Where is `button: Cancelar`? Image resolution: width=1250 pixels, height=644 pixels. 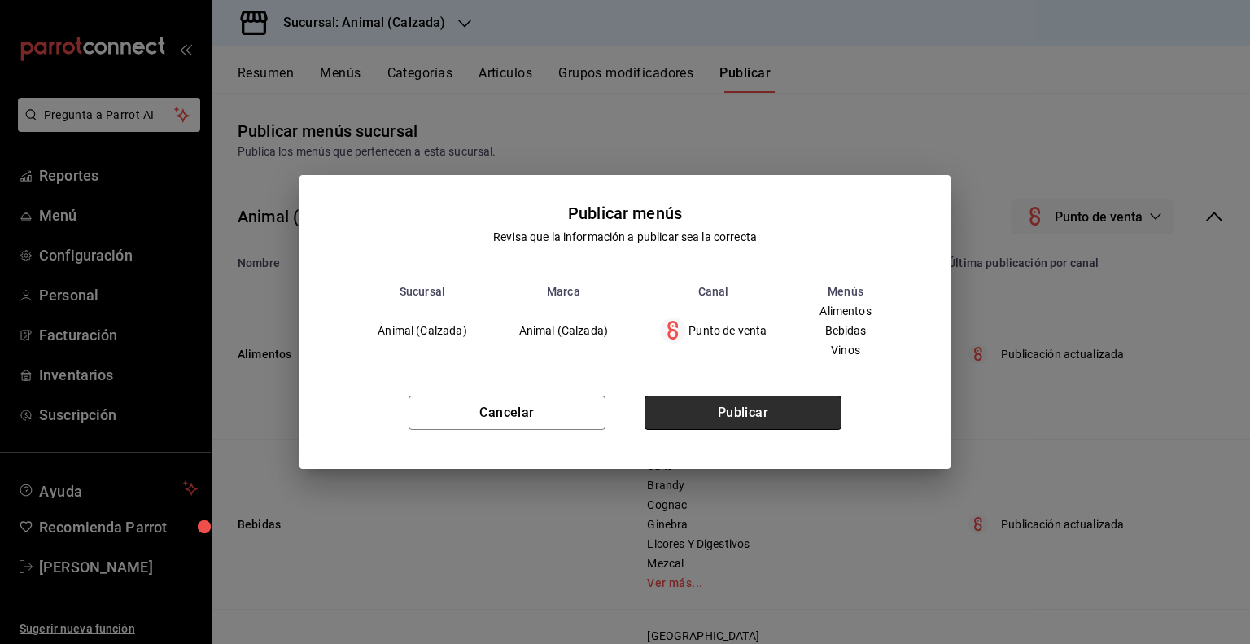 button: Cancelar is located at coordinates (507, 412).